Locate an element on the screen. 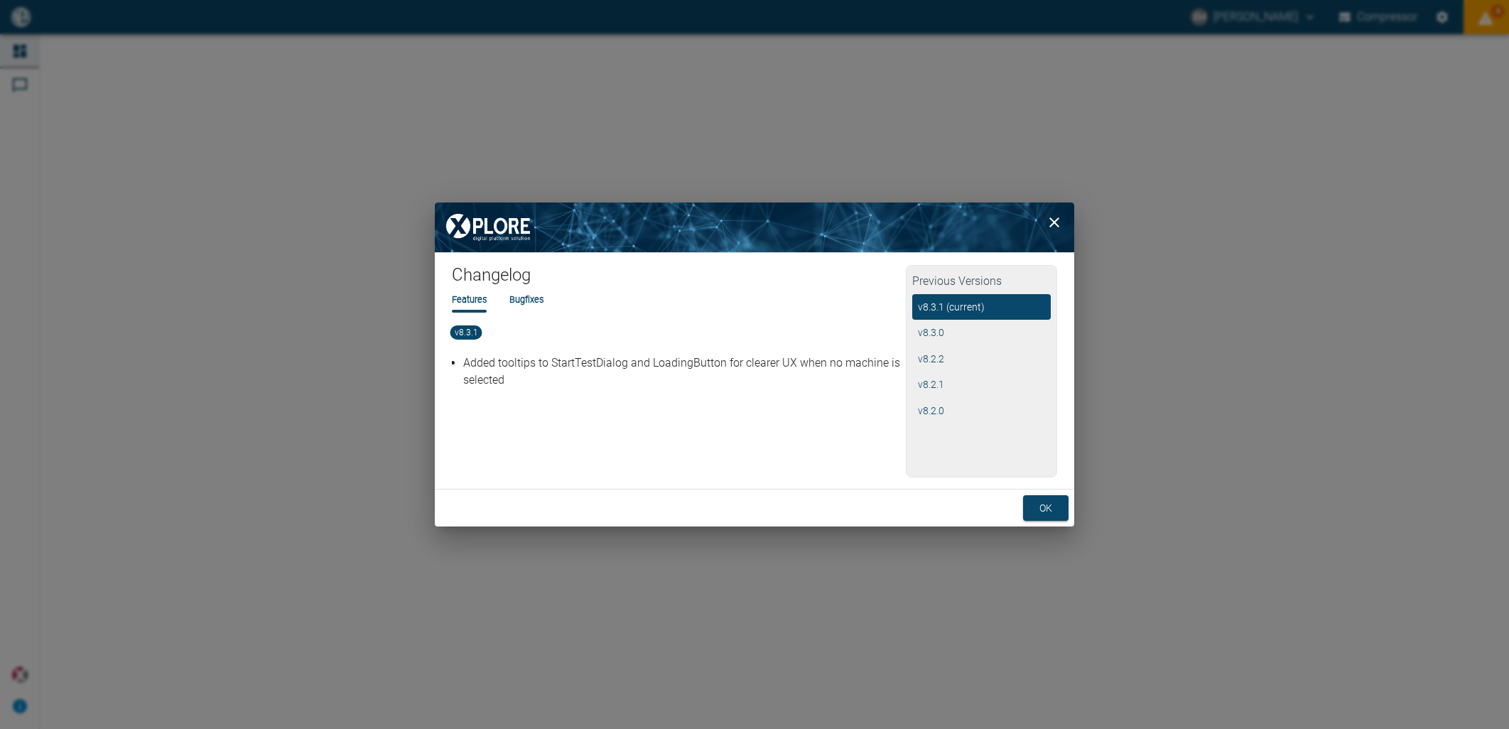  button: close is located at coordinates (1054, 222).